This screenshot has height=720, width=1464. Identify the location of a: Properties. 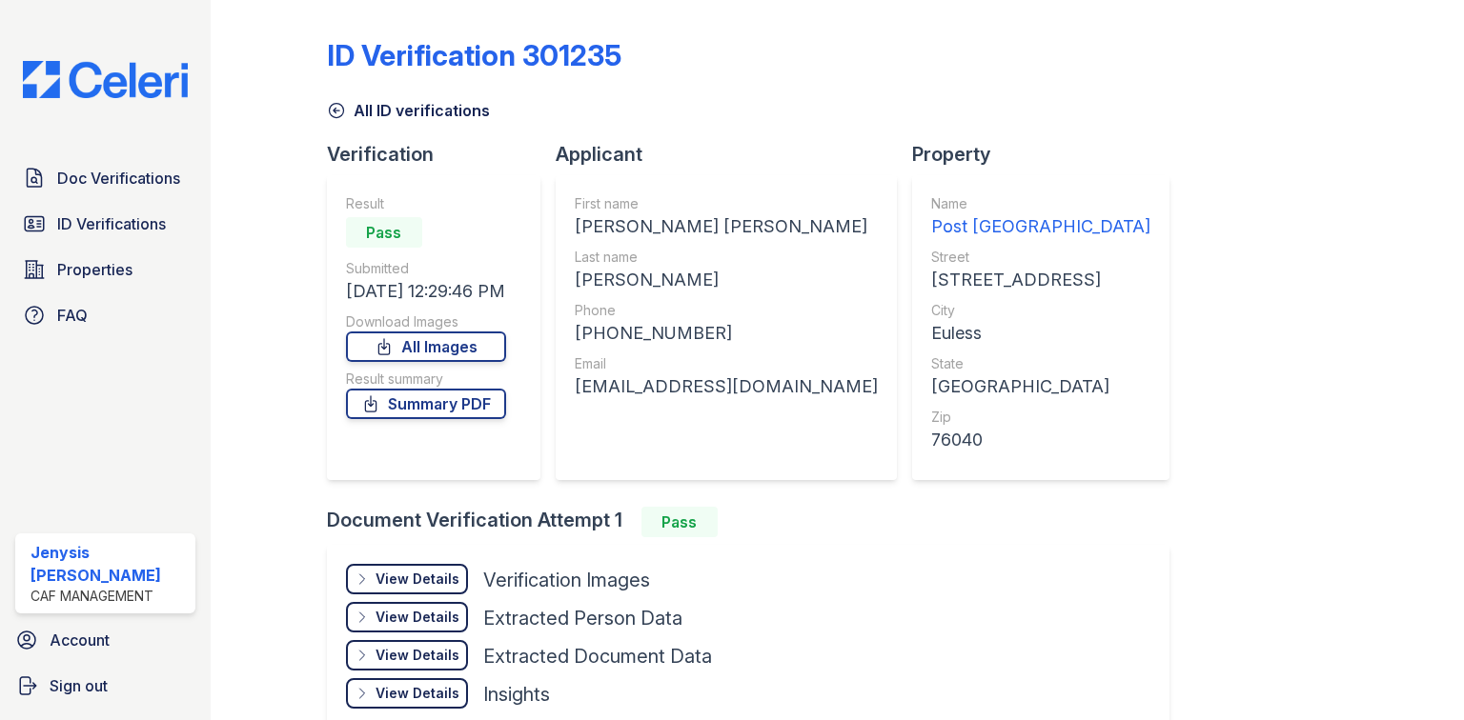
(105, 270).